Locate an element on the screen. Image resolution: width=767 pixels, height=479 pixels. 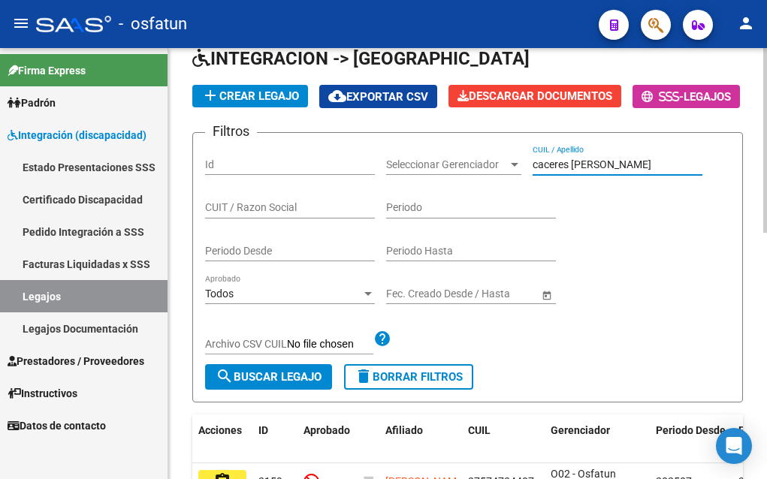
mat-icon: person is located at coordinates (746, 23).